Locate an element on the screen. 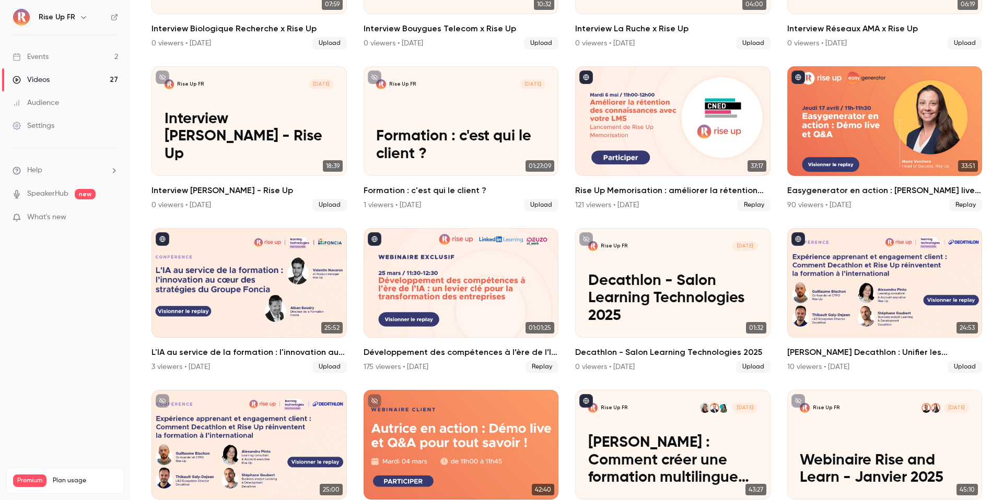 This screenshot has height=500, width=1003. span: Help is located at coordinates (34, 170).